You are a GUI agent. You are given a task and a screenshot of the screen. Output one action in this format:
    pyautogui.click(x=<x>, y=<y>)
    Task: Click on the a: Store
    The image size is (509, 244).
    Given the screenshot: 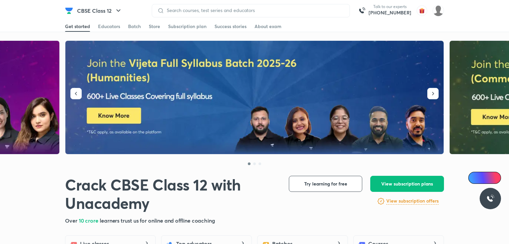 What is the action you would take?
    pyautogui.click(x=155, y=26)
    